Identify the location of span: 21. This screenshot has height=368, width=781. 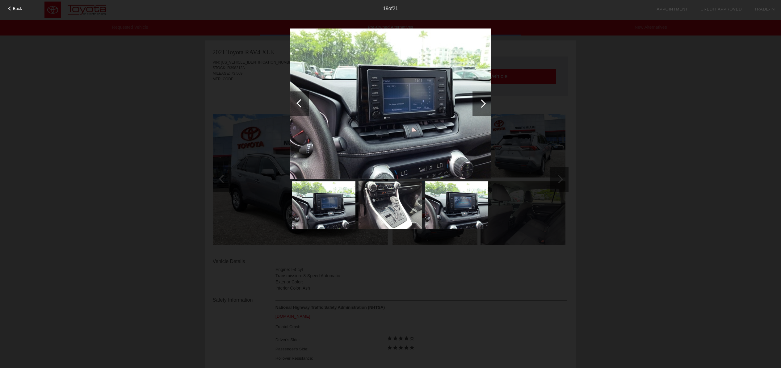
(395, 8).